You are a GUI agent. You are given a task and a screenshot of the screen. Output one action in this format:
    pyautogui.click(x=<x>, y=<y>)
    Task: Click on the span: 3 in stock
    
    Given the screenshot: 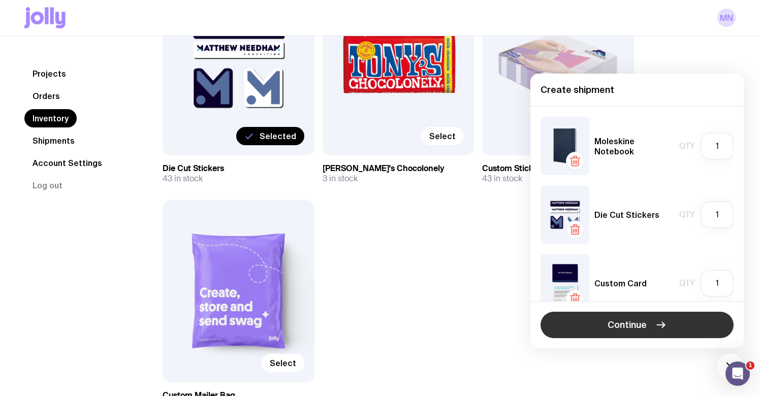 What is the action you would take?
    pyautogui.click(x=340, y=179)
    